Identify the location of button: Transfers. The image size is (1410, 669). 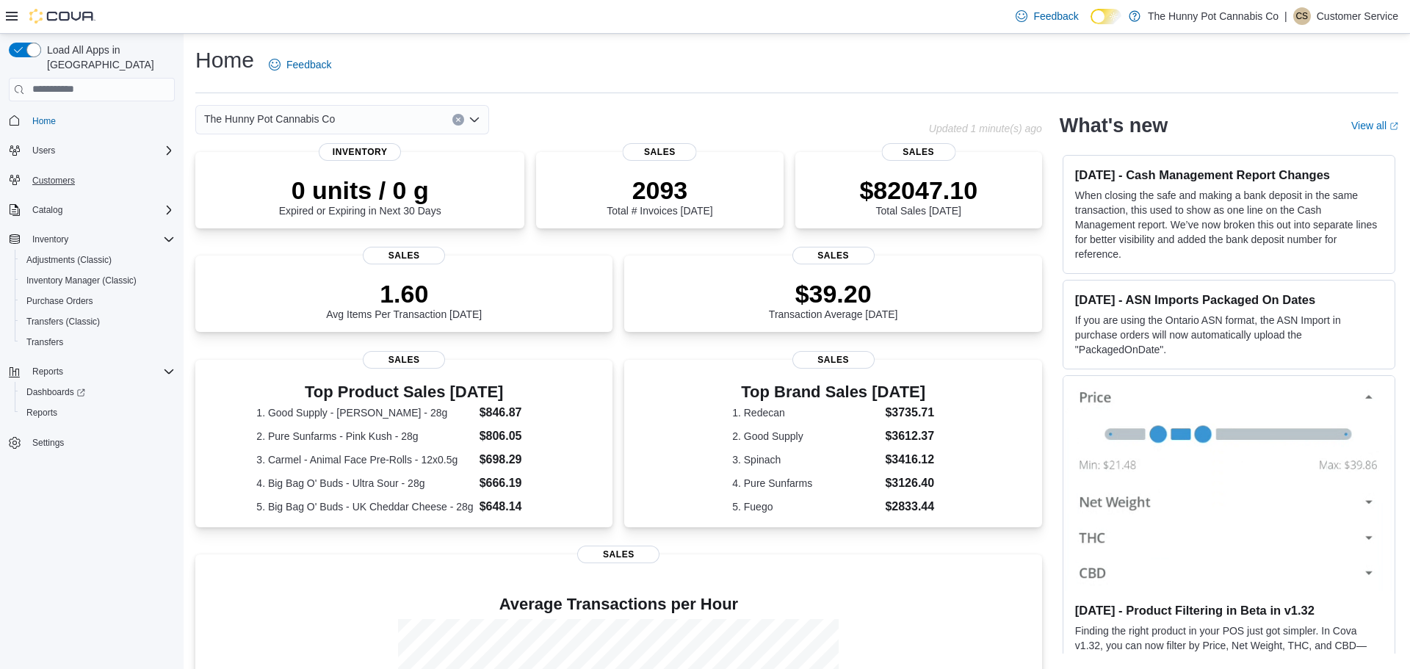
(98, 342).